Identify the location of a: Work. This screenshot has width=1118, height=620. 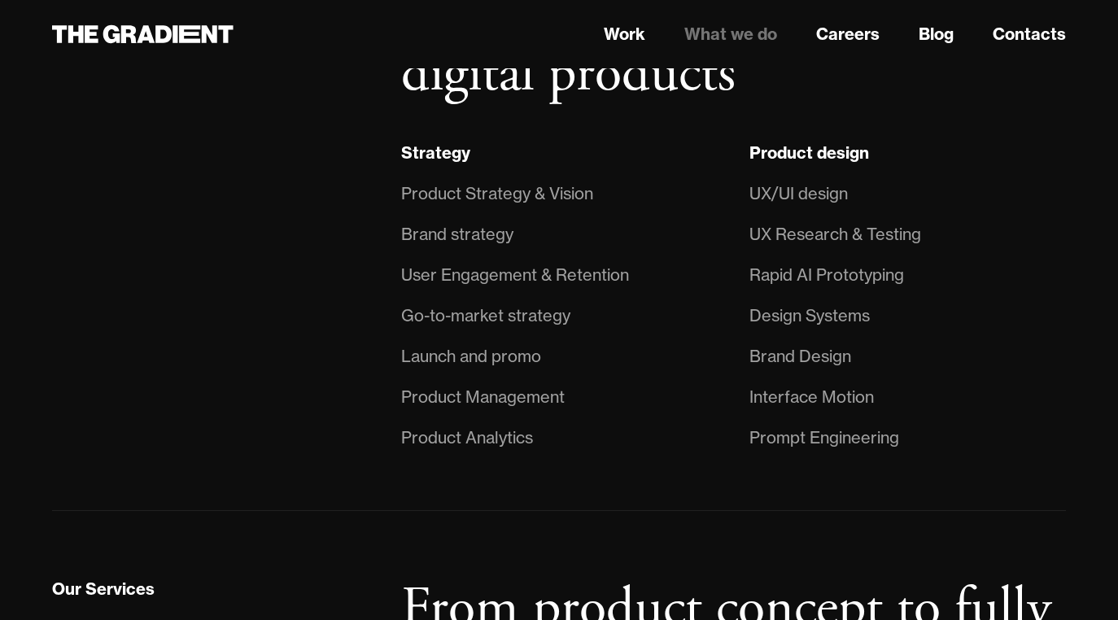
(624, 34).